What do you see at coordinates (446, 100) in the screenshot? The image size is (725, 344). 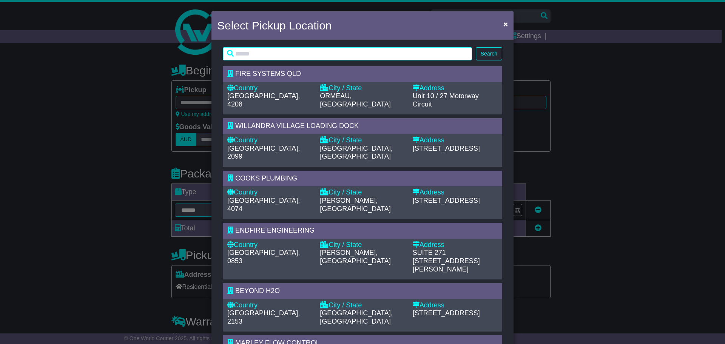 I see `span: Unit 10 / 27 Motorway Circuit` at bounding box center [446, 100].